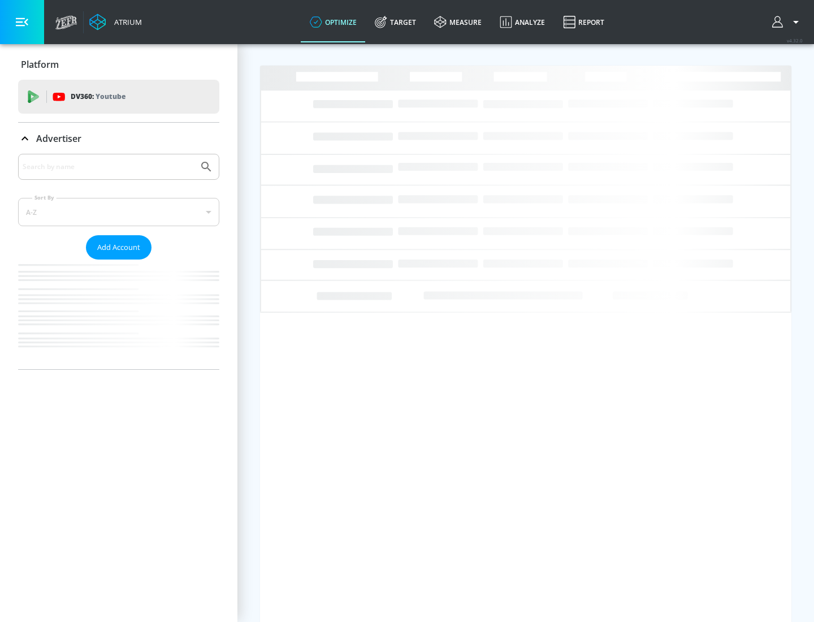  Describe the element at coordinates (115, 22) in the screenshot. I see `a: Atrium` at that location.